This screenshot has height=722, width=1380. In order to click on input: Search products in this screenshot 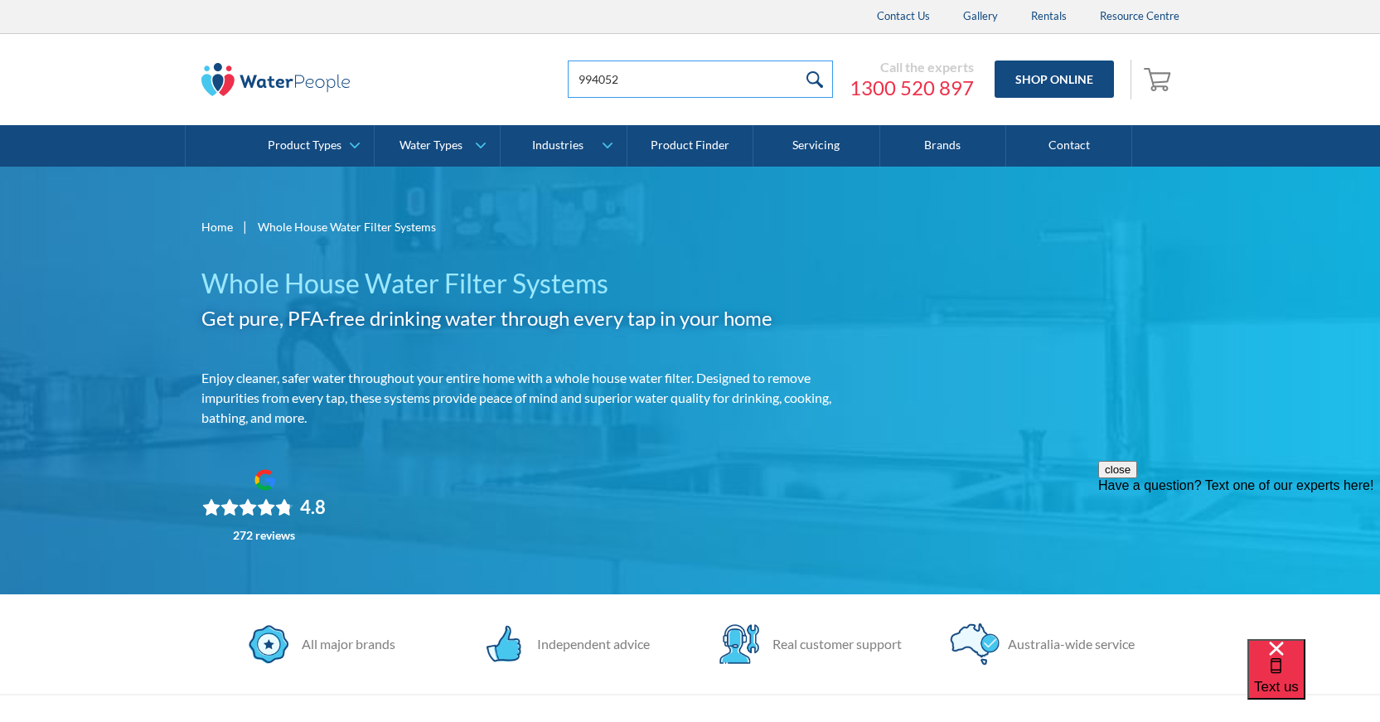, I will do `click(700, 79)`.